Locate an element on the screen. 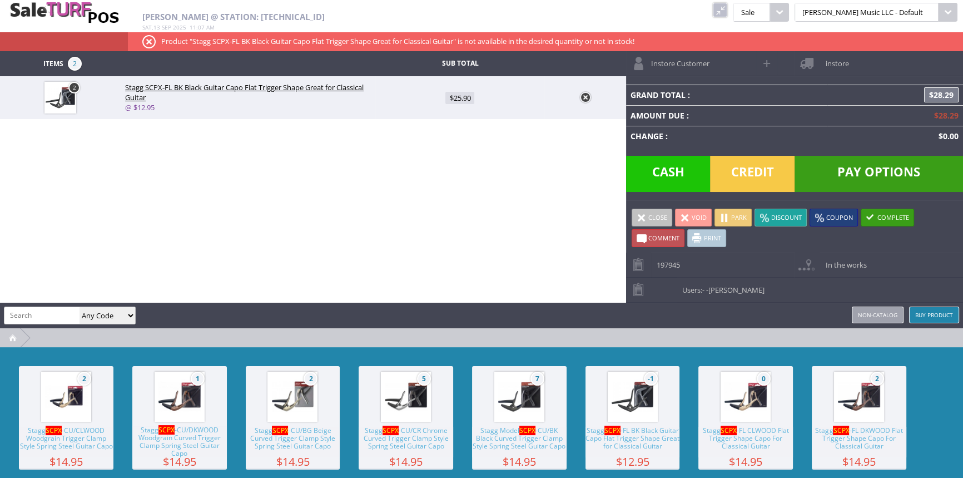  span: 07 is located at coordinates (201, 27).